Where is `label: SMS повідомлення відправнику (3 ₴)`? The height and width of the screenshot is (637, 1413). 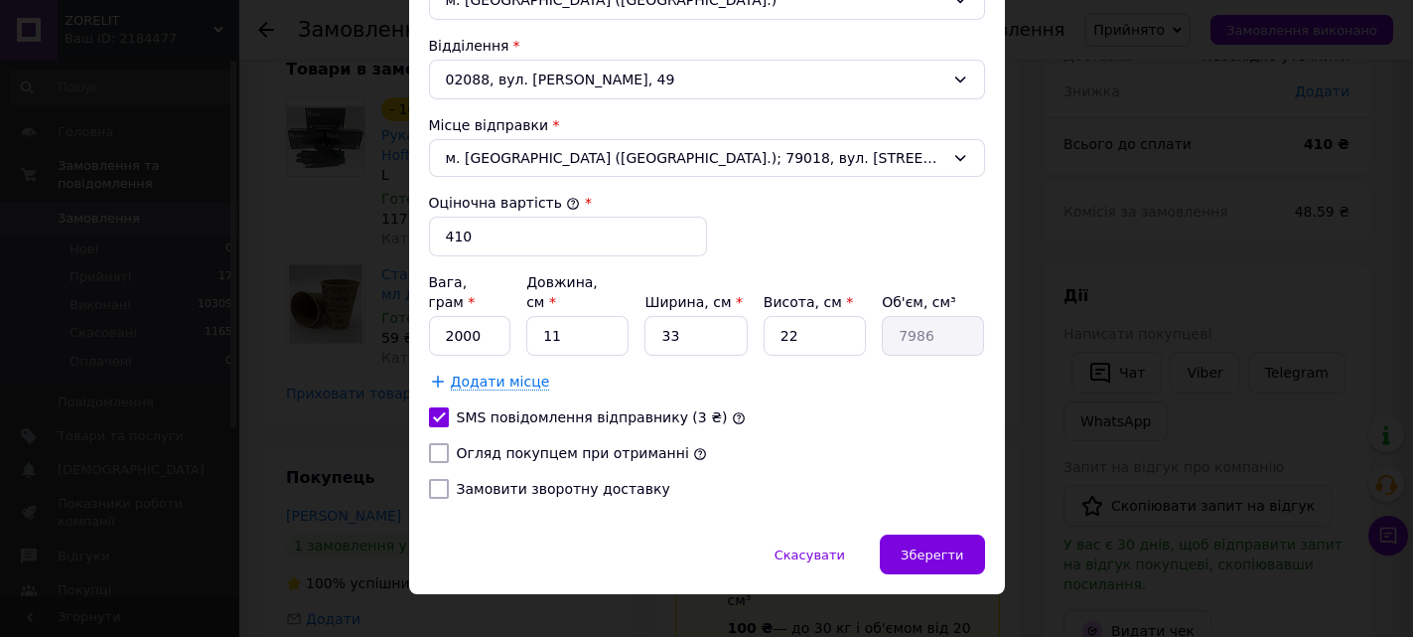
label: SMS повідомлення відправнику (3 ₴) is located at coordinates (592, 417).